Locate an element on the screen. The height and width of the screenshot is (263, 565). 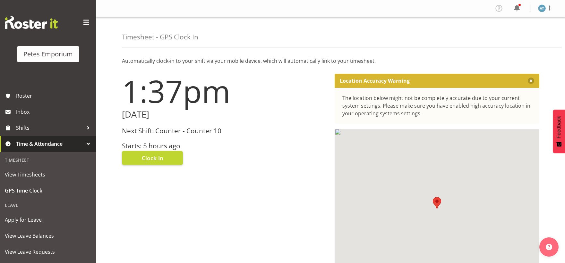
p: Location Accuracy Warning is located at coordinates (374, 81).